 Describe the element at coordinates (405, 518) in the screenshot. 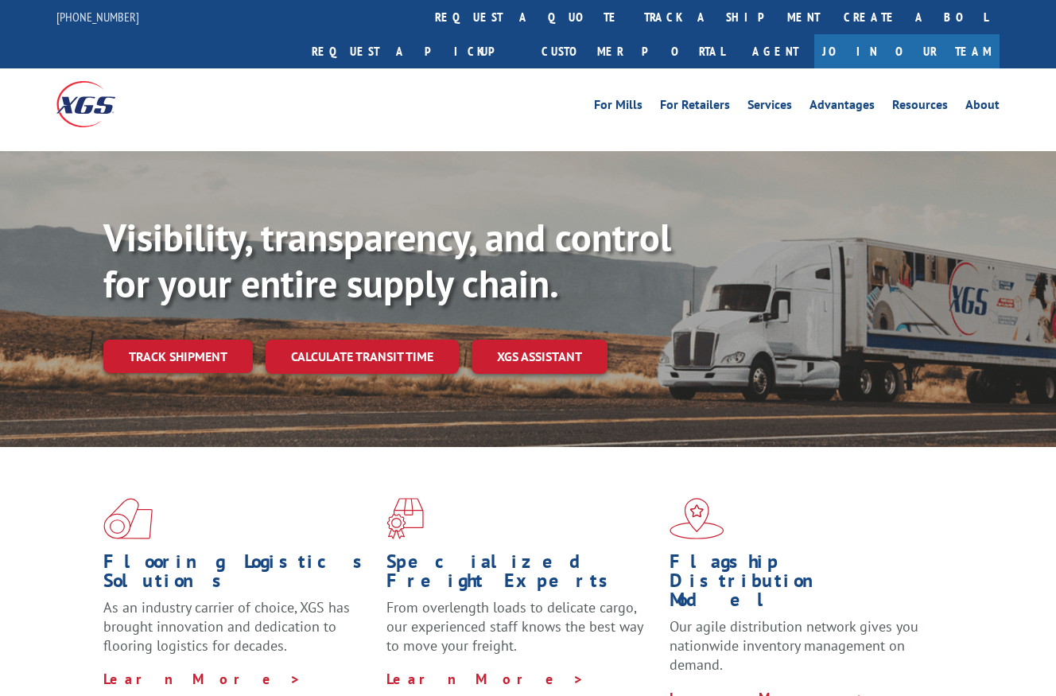

I see `img: xgs-icon-focused-on-flooring-red` at that location.